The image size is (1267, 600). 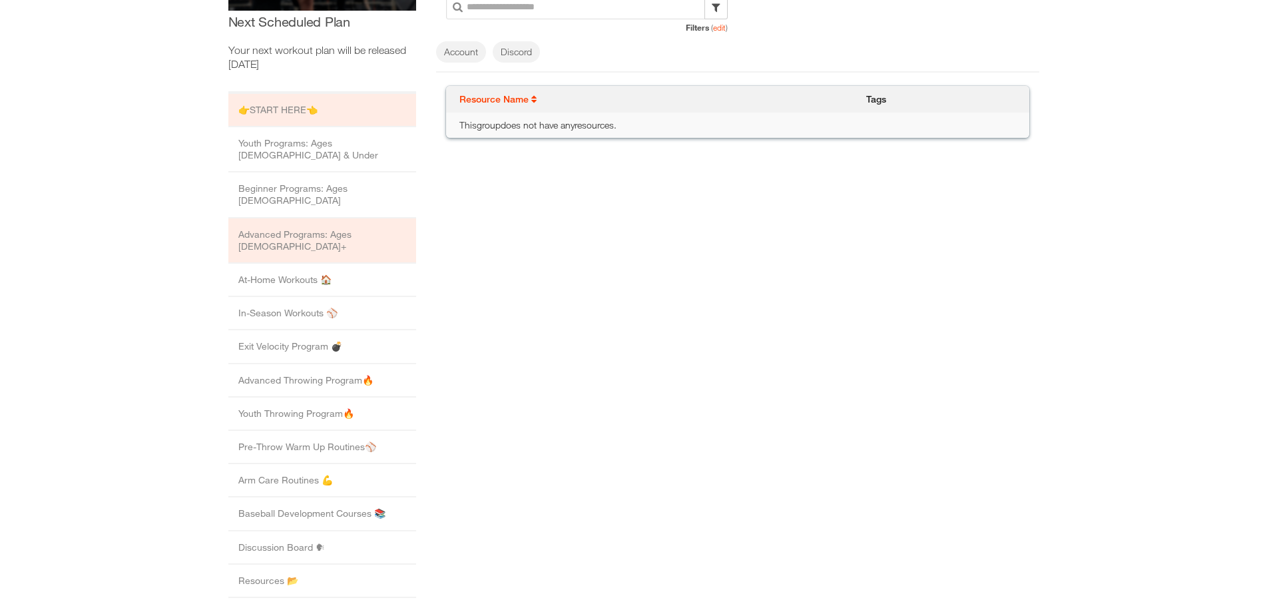 I want to click on li: Youth Programs: Ages 12 & Under, so click(x=322, y=150).